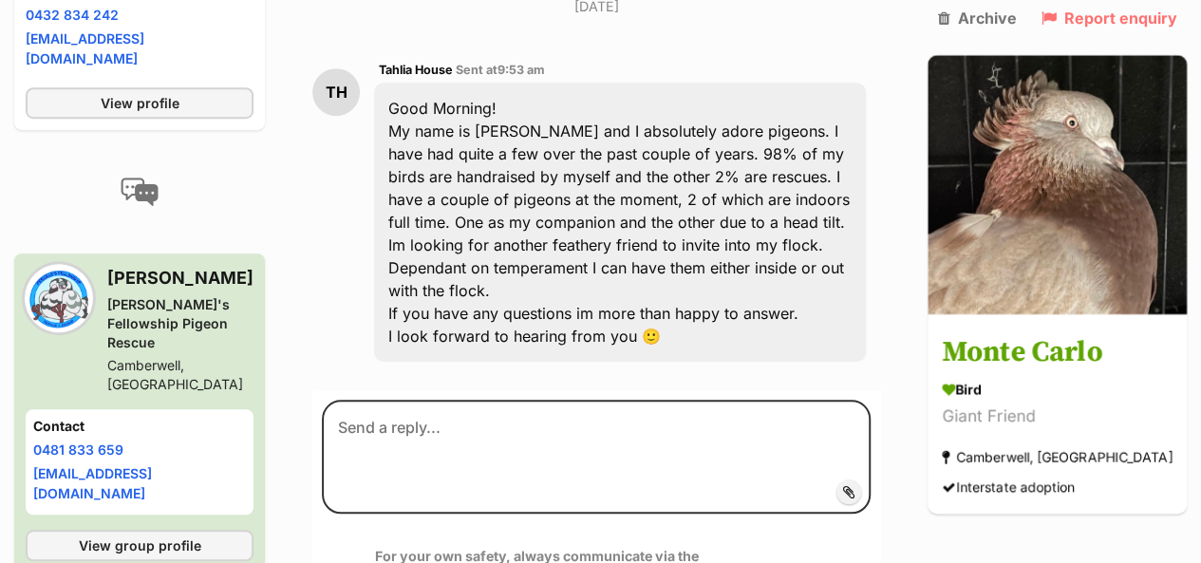 The height and width of the screenshot is (563, 1201). I want to click on a: Archive, so click(977, 18).